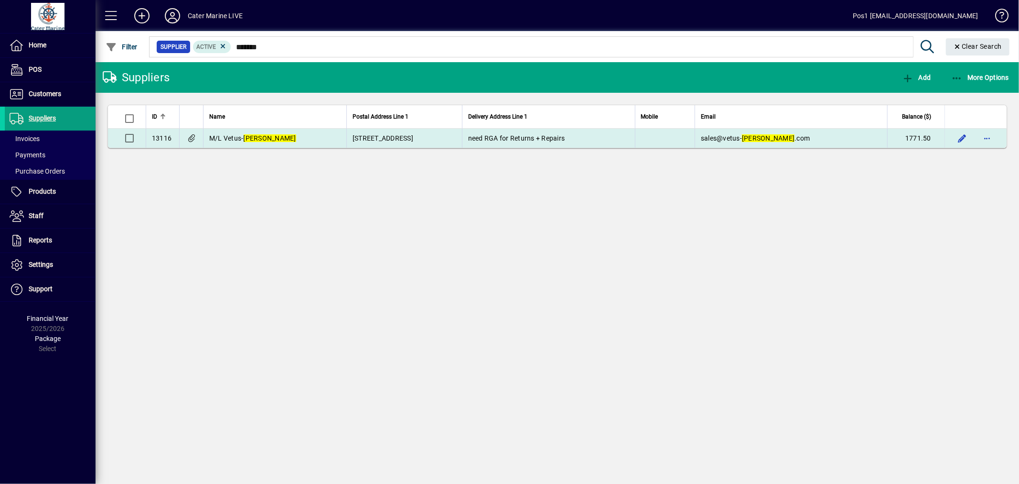 The height and width of the screenshot is (484, 1019). I want to click on span: Name, so click(217, 117).